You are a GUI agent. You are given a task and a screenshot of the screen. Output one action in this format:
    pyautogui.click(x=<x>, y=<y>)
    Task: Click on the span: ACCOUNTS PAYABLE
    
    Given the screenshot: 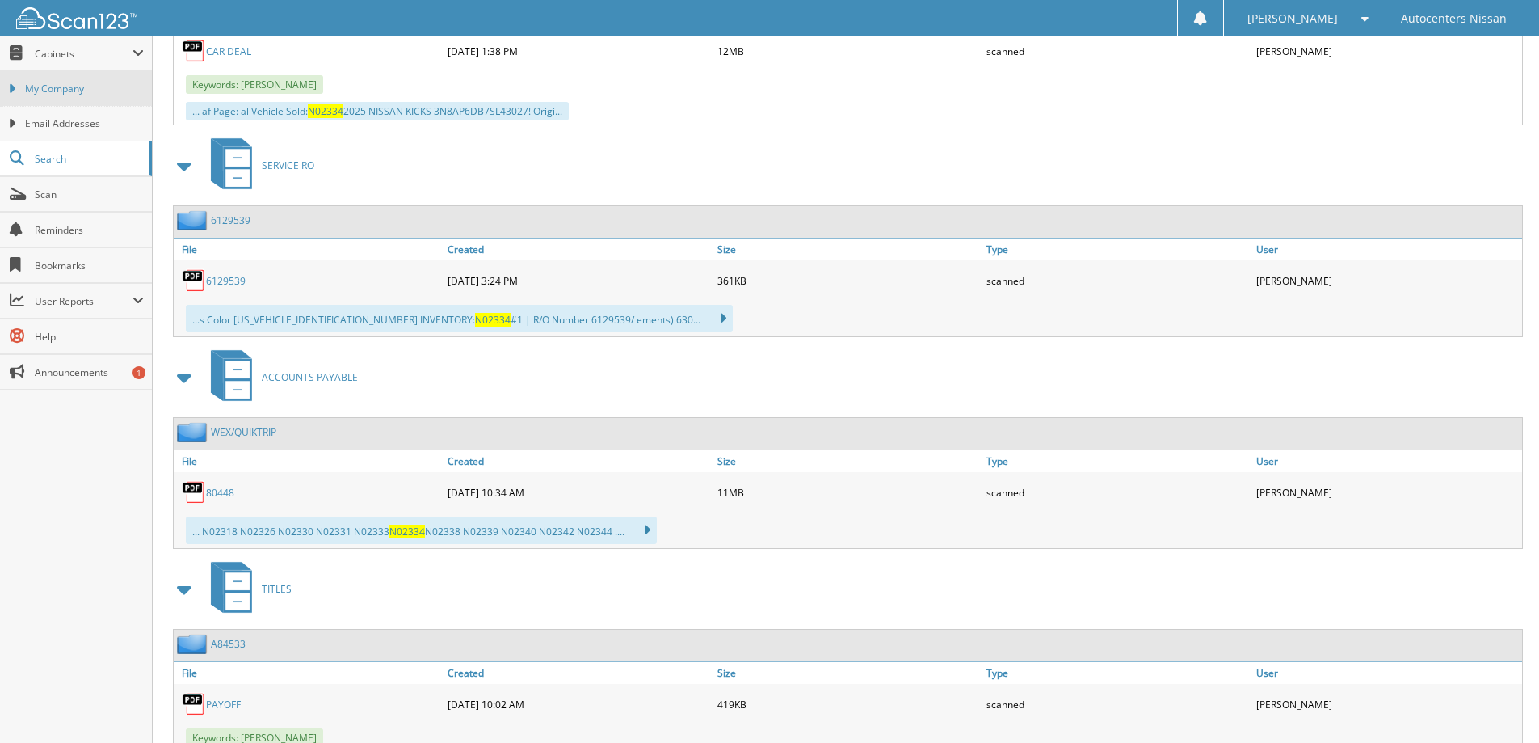 What is the action you would take?
    pyautogui.click(x=309, y=377)
    